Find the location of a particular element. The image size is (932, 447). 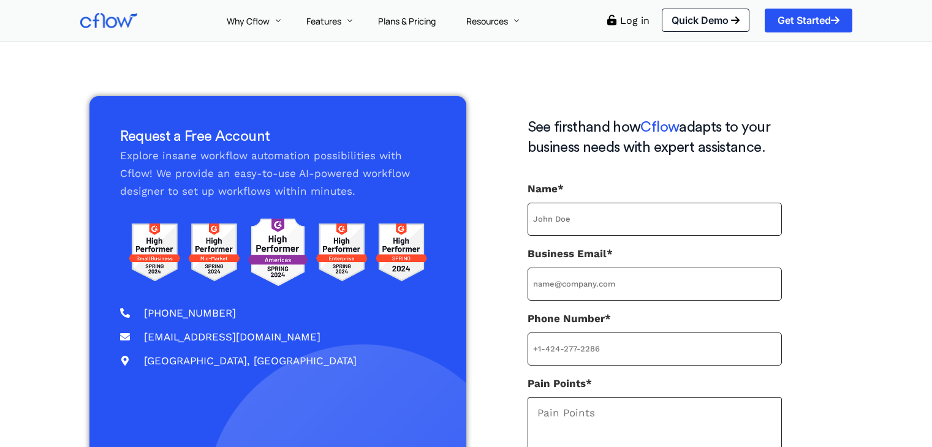

img: Cflow is located at coordinates (108, 20).